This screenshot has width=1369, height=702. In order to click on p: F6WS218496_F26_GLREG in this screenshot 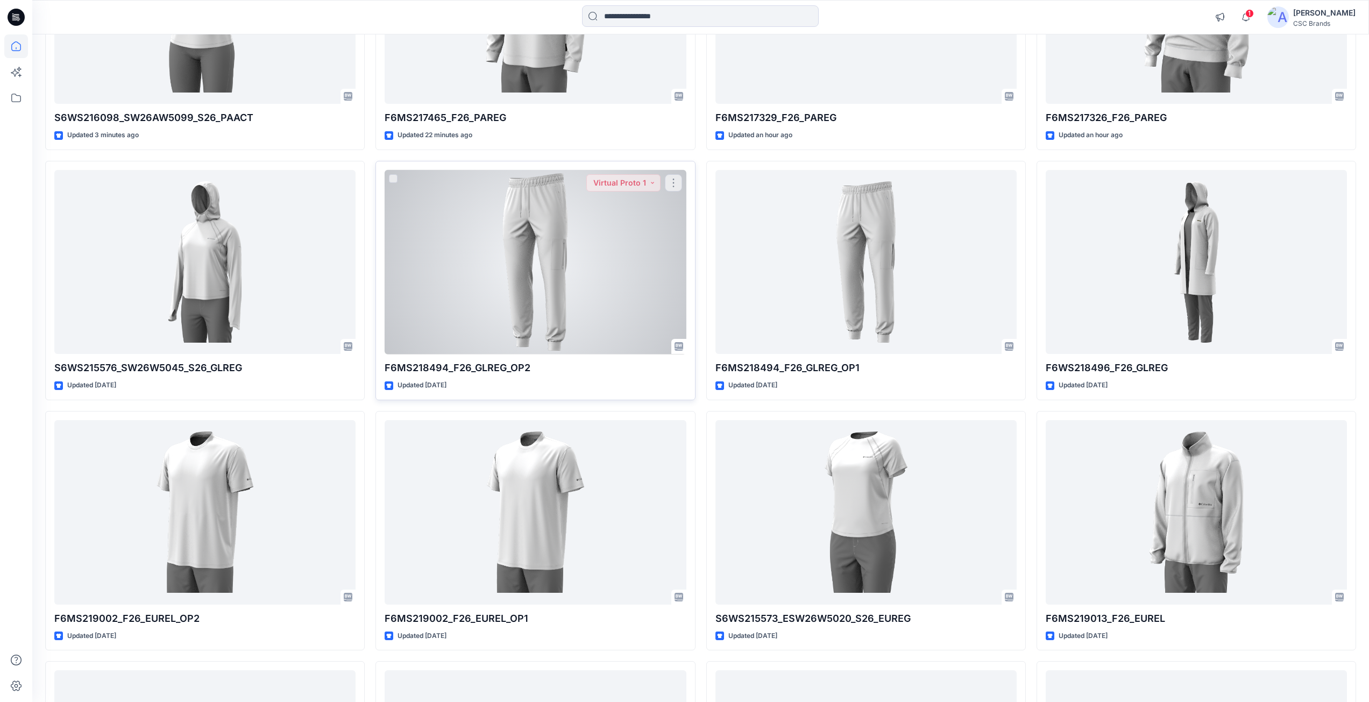, I will do `click(1197, 368)`.